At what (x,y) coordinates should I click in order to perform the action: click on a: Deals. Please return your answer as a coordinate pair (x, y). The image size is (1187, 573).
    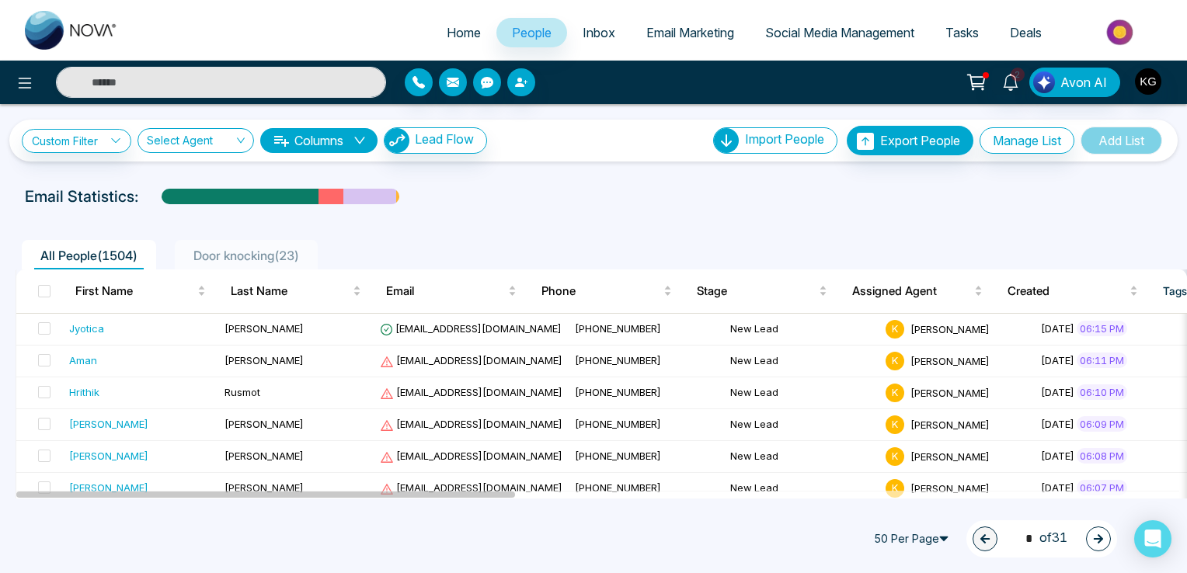
    Looking at the image, I should click on (1025, 33).